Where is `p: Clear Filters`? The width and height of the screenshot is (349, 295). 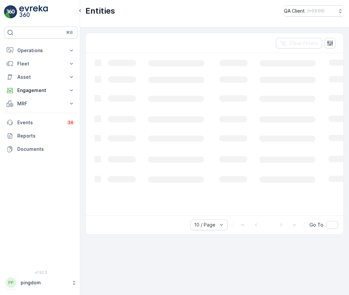
p: Clear Filters is located at coordinates (303, 43).